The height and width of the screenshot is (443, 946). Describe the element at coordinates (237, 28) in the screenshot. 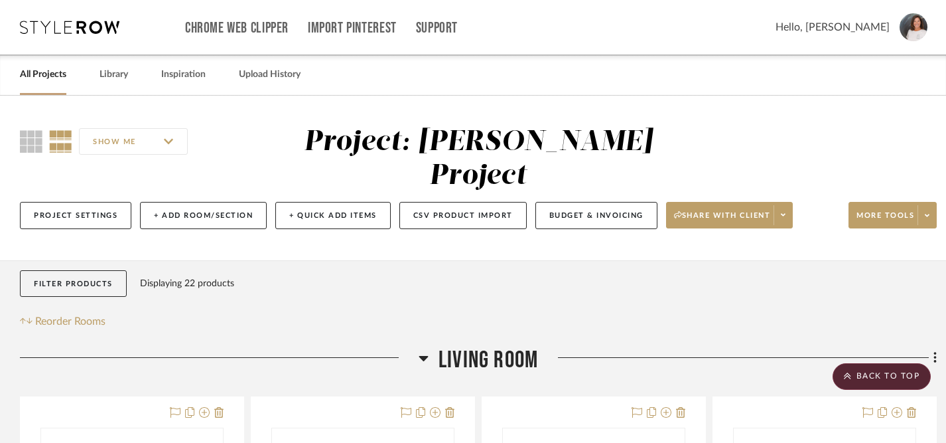

I see `a: Chrome Web Clipper` at that location.